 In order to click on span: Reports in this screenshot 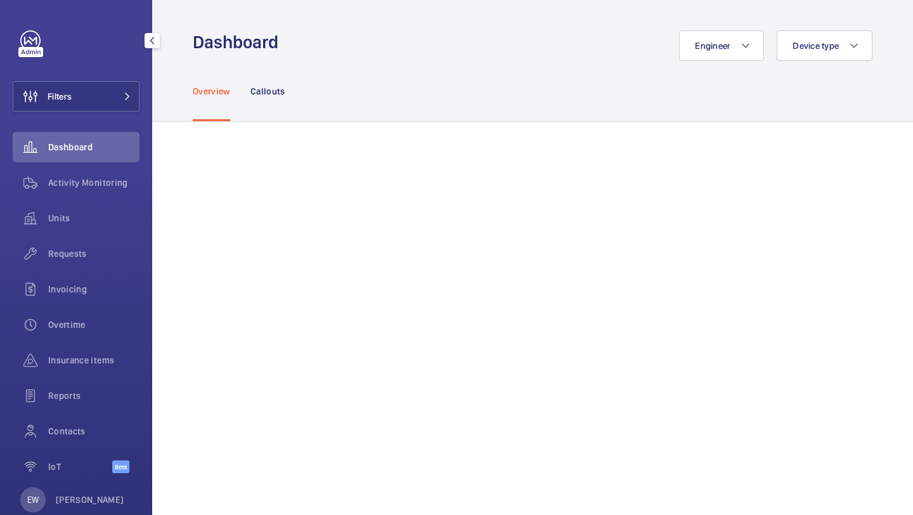, I will do `click(94, 396)`.